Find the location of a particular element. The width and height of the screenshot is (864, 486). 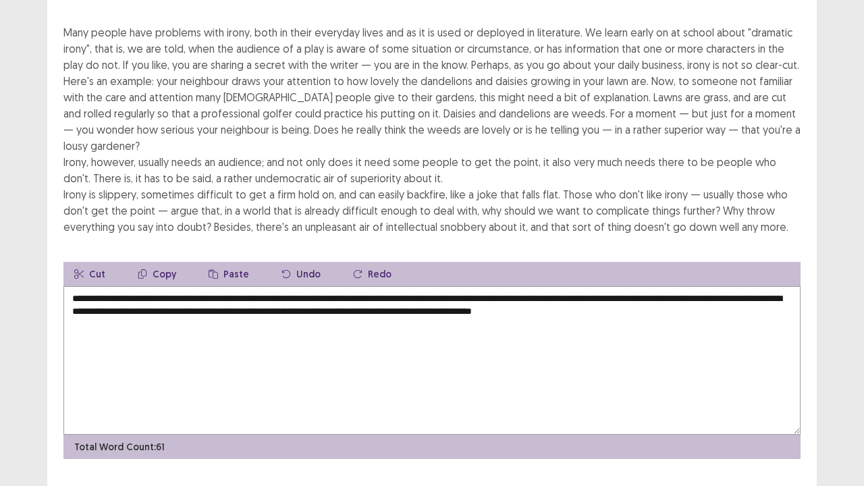

button: Cut is located at coordinates (90, 274).